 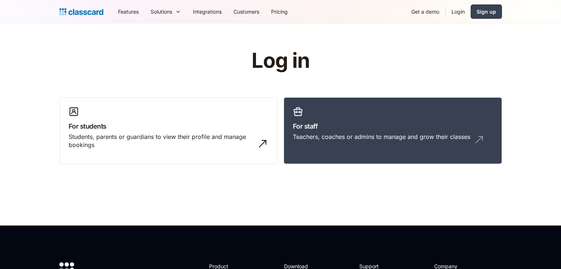 I want to click on a: Customers, so click(x=246, y=11).